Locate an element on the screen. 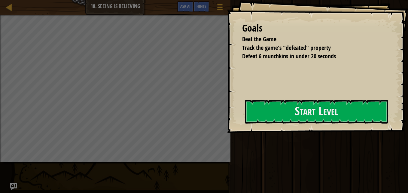  span: Defeat 6 munchkins in under 20 seconds is located at coordinates (289, 56).